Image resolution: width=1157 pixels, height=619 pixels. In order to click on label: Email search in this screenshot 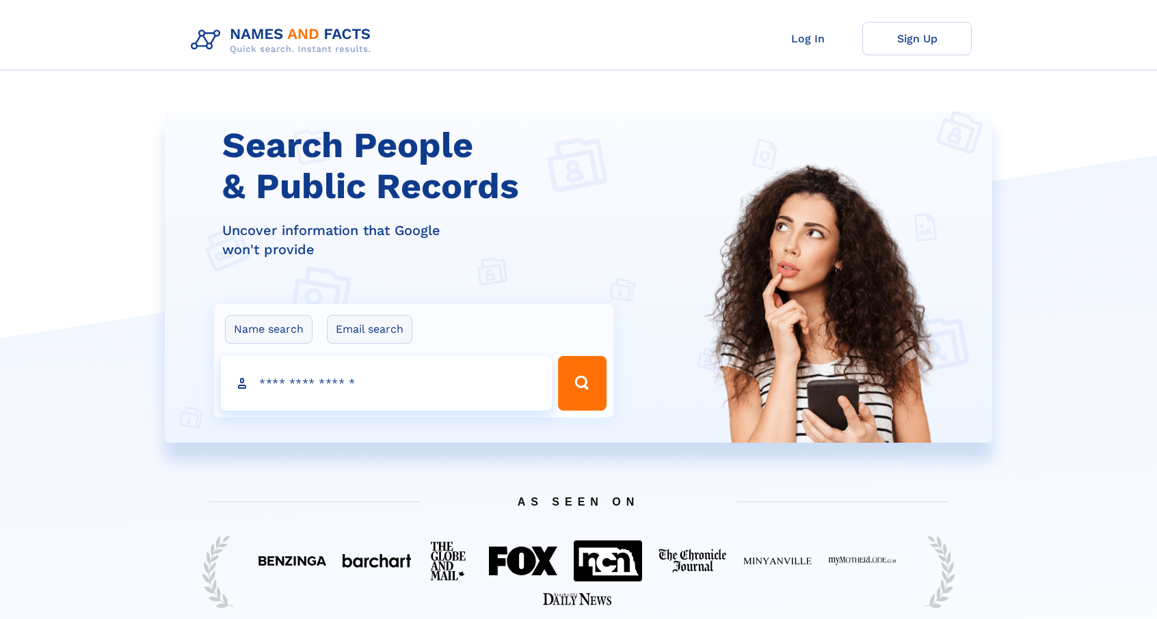, I will do `click(369, 330)`.